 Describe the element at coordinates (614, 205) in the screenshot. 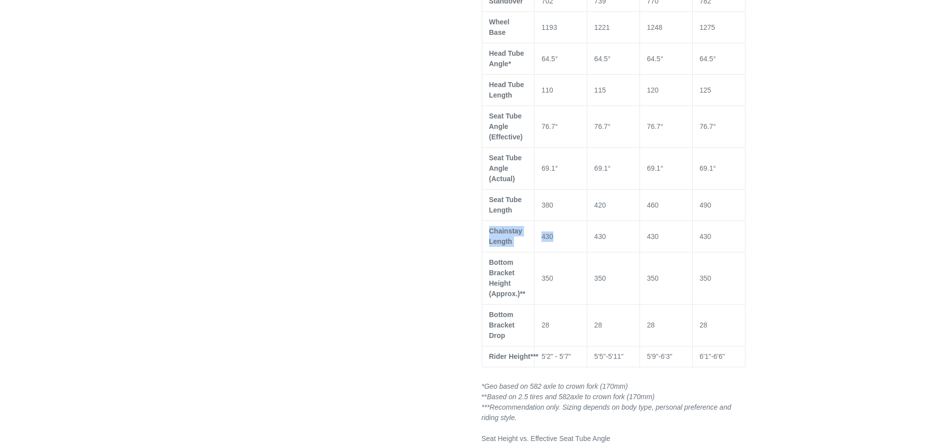

I see `td: 420` at that location.